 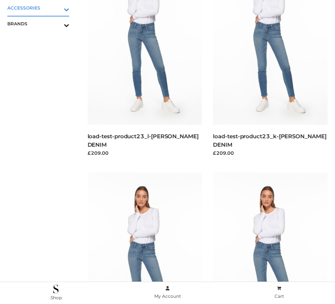 What do you see at coordinates (279, 292) in the screenshot?
I see `a: Cart` at bounding box center [279, 292].